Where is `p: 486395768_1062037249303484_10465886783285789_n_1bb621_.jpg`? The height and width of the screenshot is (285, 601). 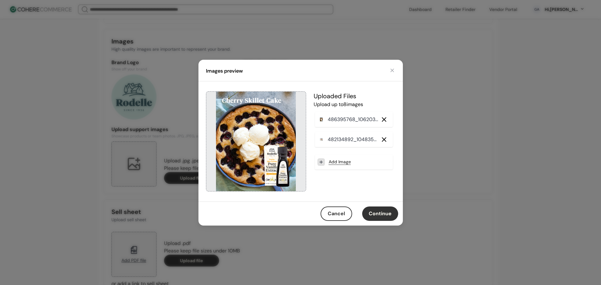
p: 486395768_1062037249303484_10465886783285789_n_1bb621_.jpg is located at coordinates (353, 120).